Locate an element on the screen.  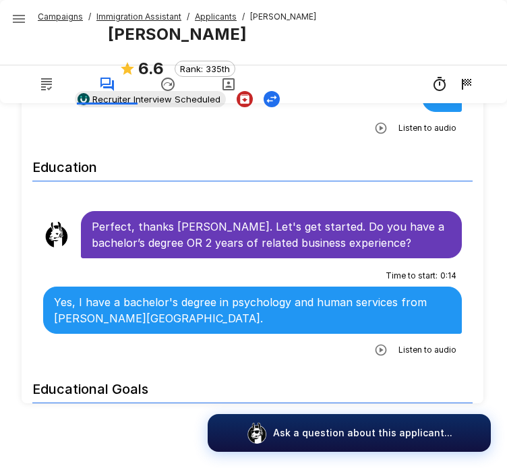
u: Campaigns is located at coordinates (60, 16).